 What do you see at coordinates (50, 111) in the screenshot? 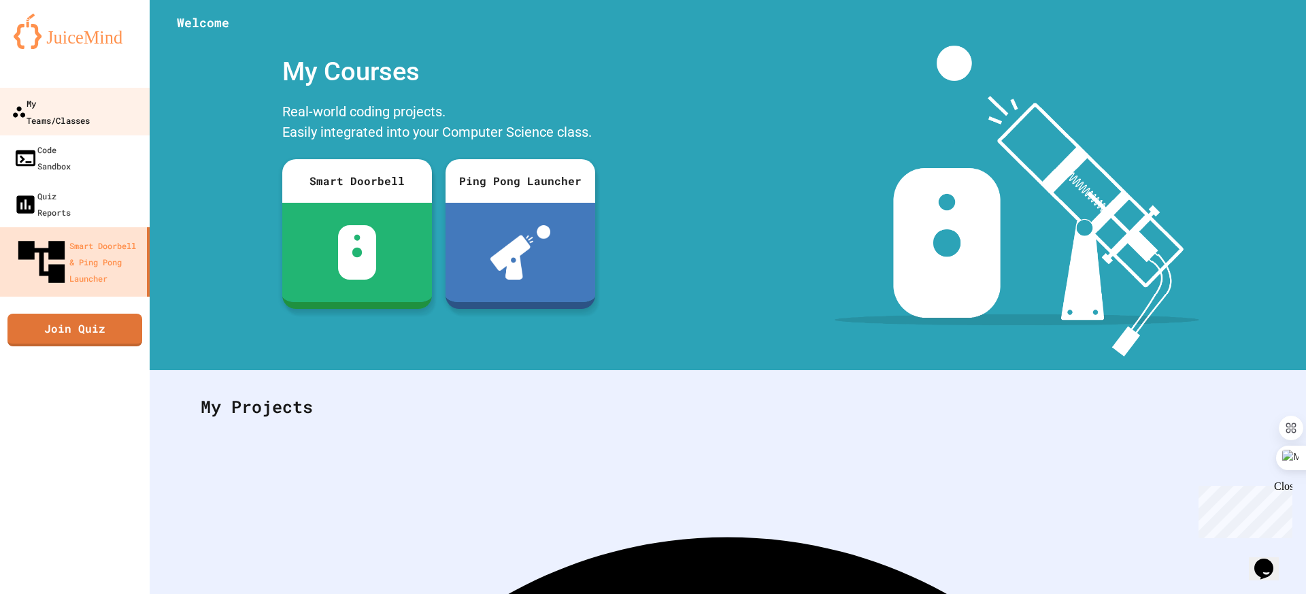
I see `div: My Teams/Classes` at bounding box center [50, 111].